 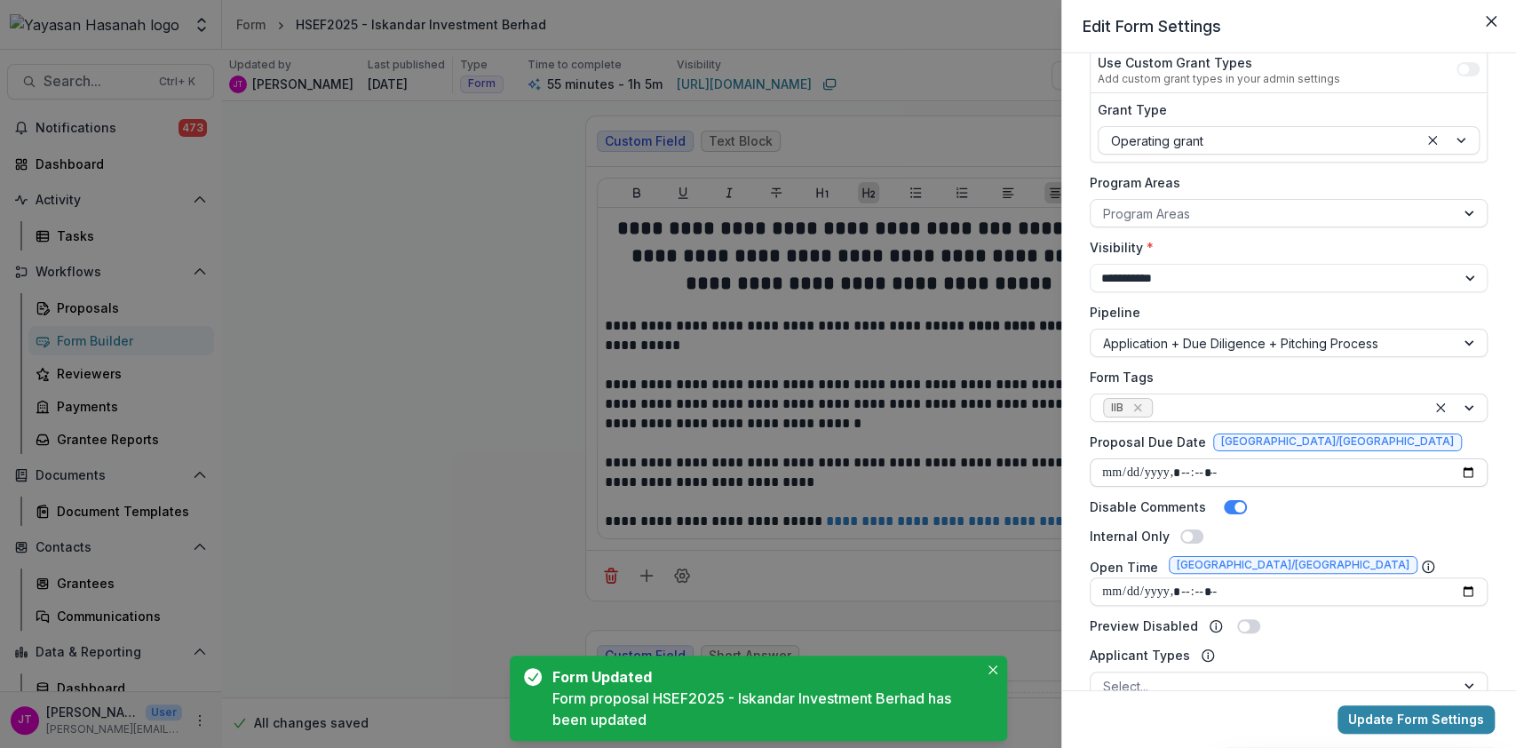 What do you see at coordinates (766, 709) in the screenshot?
I see `div: Form proposal HSEF2025 - Iskandar Investment Berhad has been updated` at bounding box center [766, 709].